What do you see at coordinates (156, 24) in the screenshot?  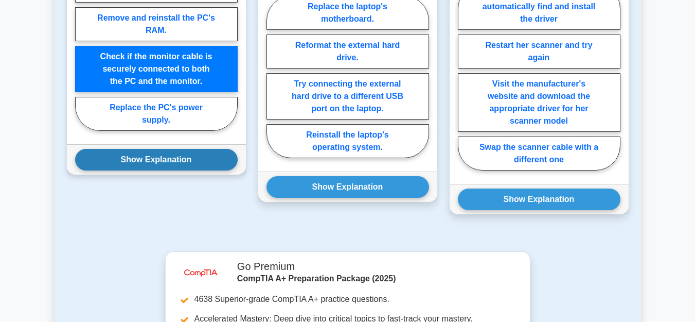 I see `label: Remove and reinstall the PC's RAM.` at bounding box center [156, 24].